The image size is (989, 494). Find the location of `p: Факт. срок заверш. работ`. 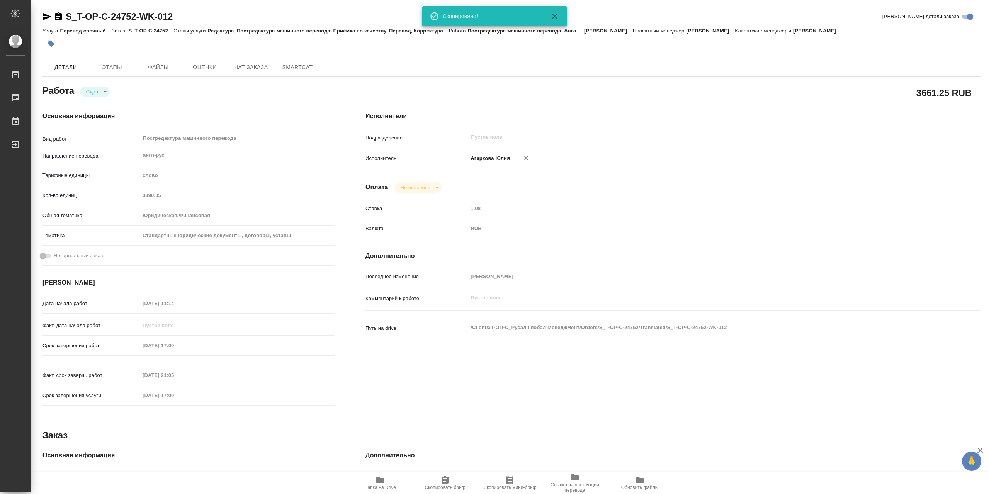

p: Факт. срок заверш. работ is located at coordinates (91, 376).